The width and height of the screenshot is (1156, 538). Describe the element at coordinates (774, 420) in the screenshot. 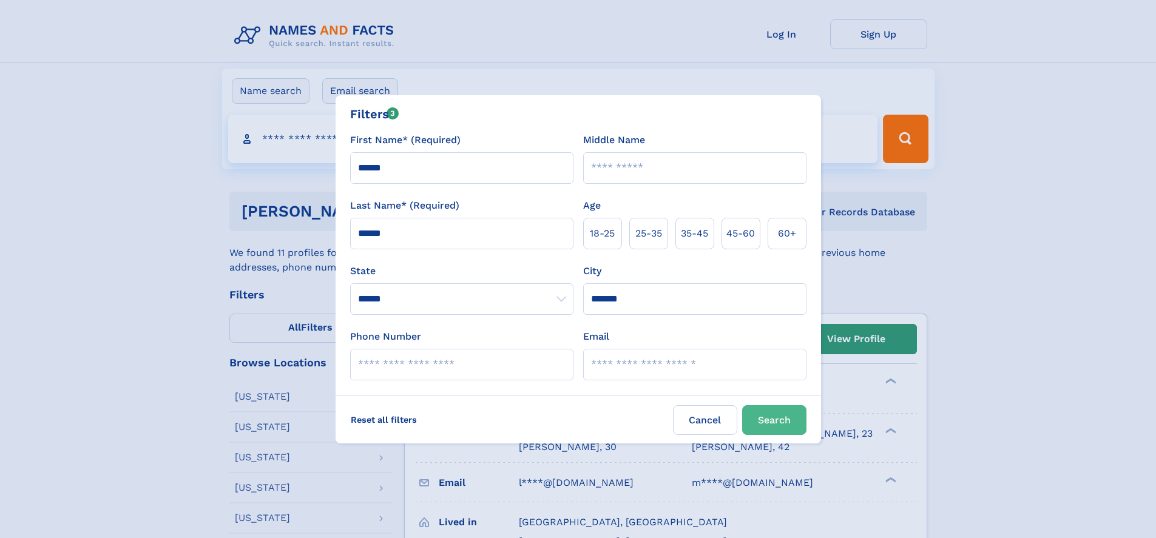

I see `button: Search` at that location.